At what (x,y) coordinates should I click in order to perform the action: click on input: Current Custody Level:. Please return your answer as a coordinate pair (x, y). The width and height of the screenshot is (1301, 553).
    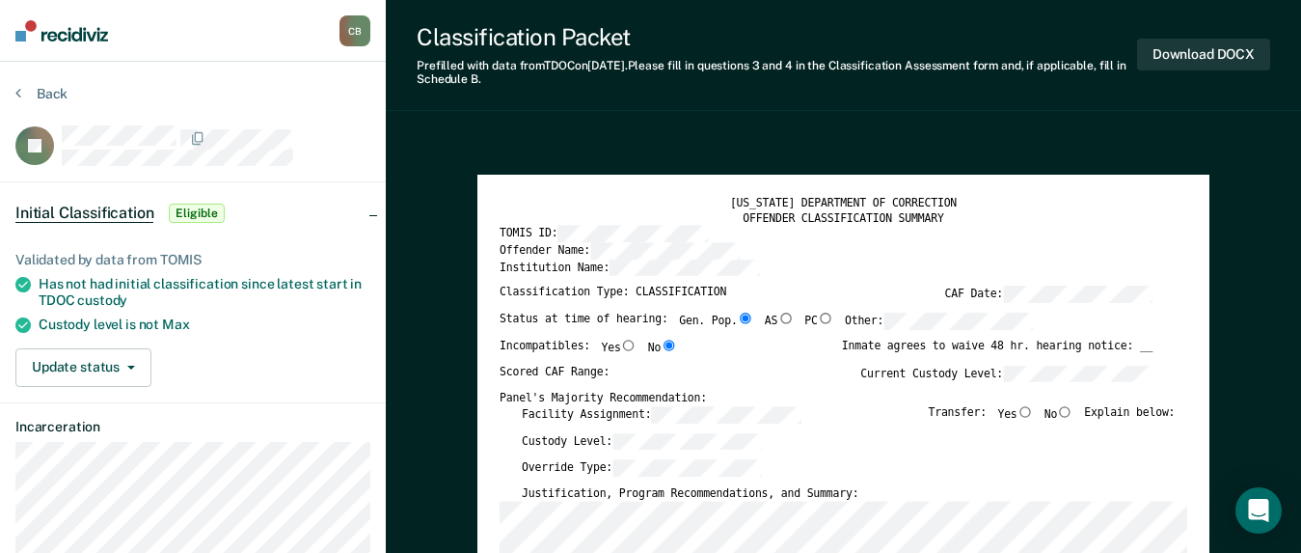
    Looking at the image, I should click on (1078, 372).